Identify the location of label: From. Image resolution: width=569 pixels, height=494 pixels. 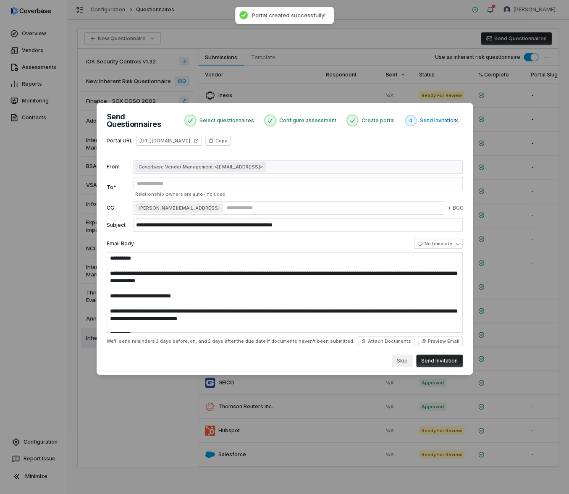
(118, 167).